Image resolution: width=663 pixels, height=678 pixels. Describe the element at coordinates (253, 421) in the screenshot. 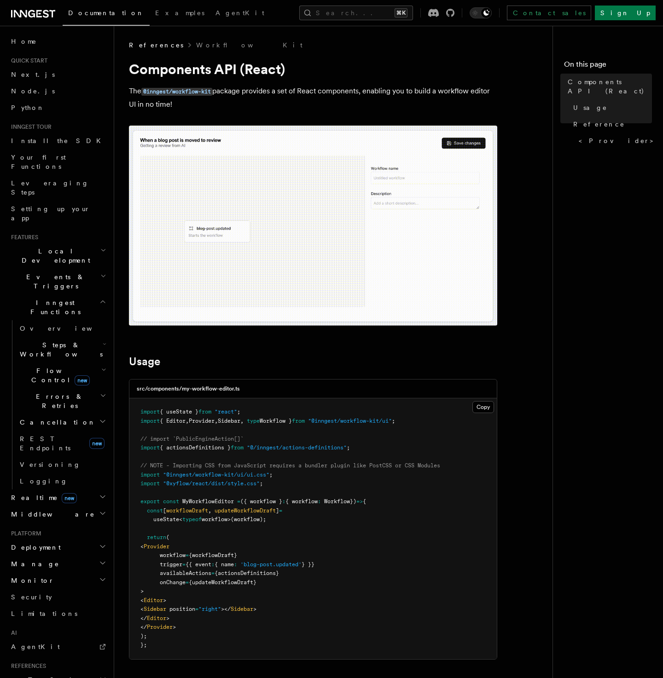

I see `span: type` at that location.